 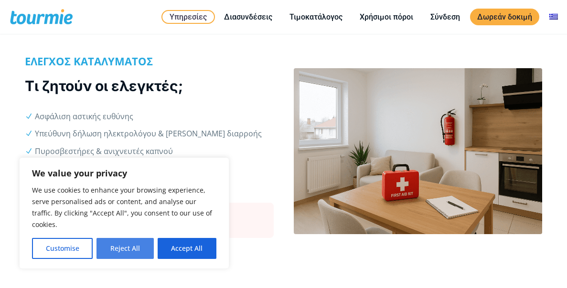 I want to click on a: Διασυνδέσεις, so click(x=248, y=17).